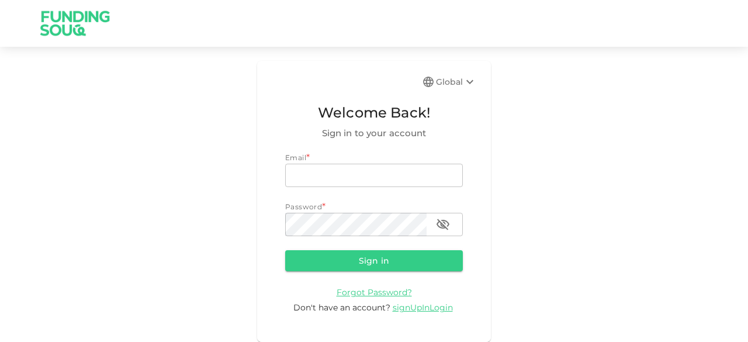 The image size is (748, 342). Describe the element at coordinates (296, 157) in the screenshot. I see `span: Email` at that location.